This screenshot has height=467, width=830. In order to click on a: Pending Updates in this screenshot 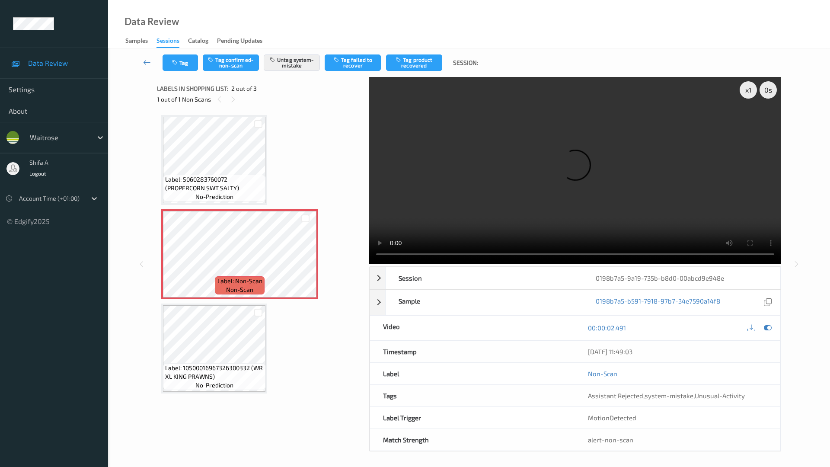, I will do `click(244, 41)`.